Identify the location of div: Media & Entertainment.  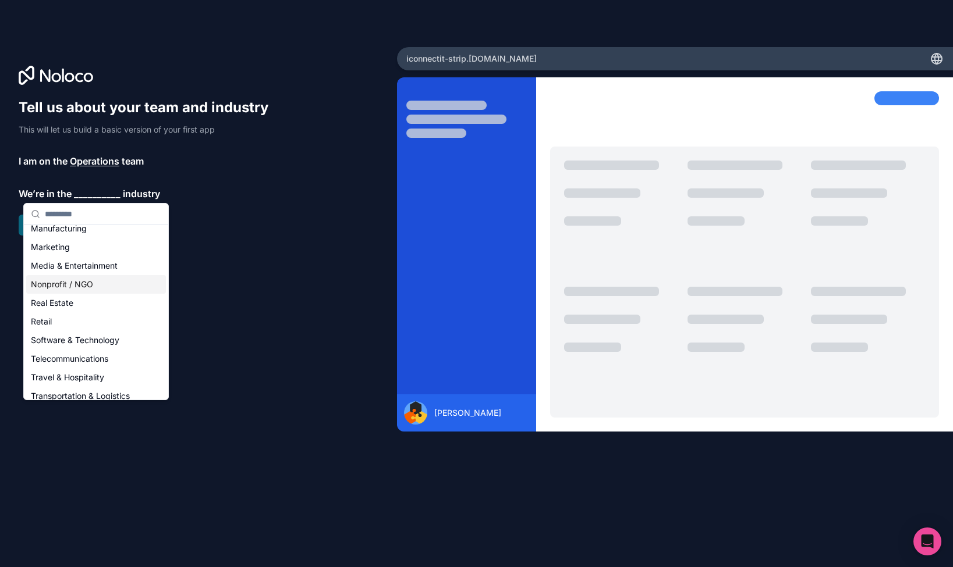
(96, 266).